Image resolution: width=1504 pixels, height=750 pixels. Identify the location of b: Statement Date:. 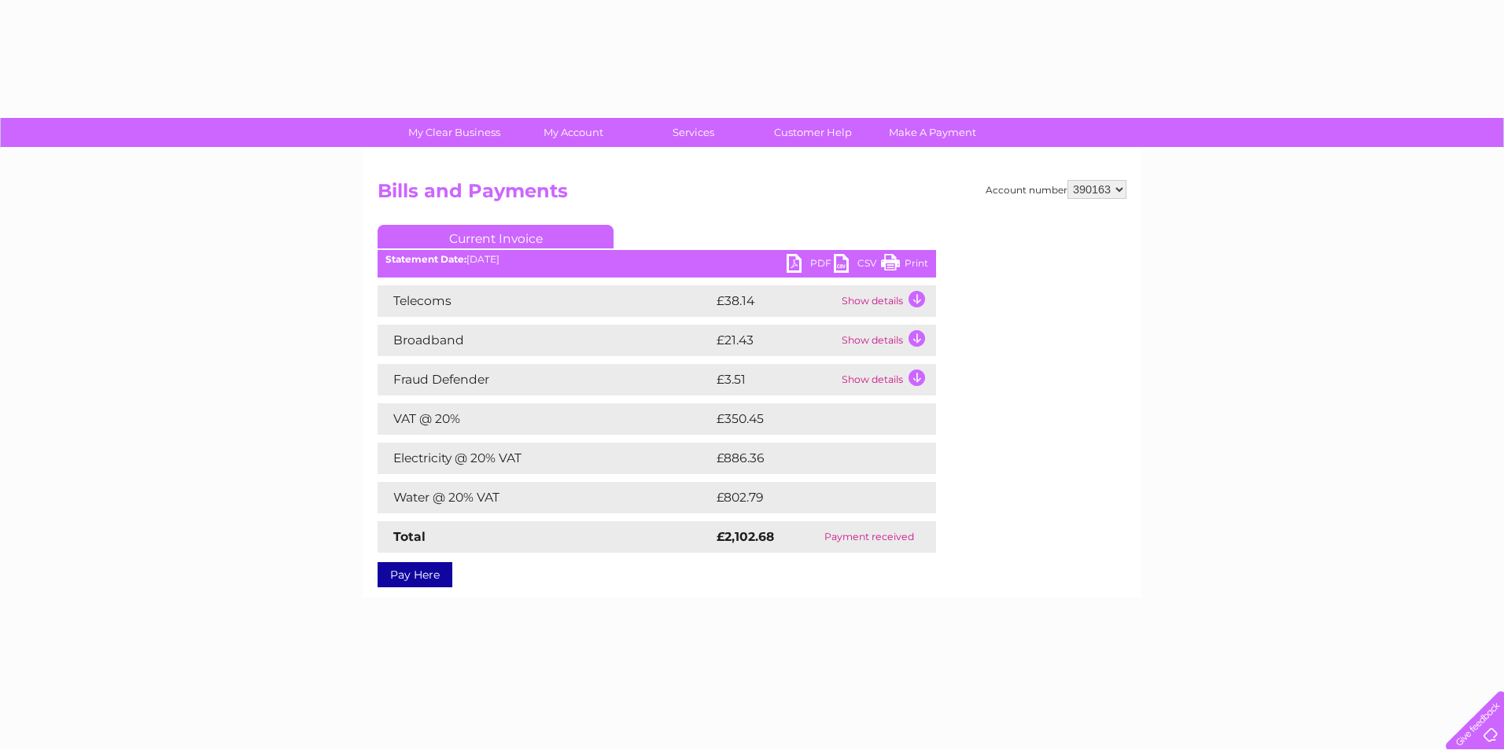
(426, 259).